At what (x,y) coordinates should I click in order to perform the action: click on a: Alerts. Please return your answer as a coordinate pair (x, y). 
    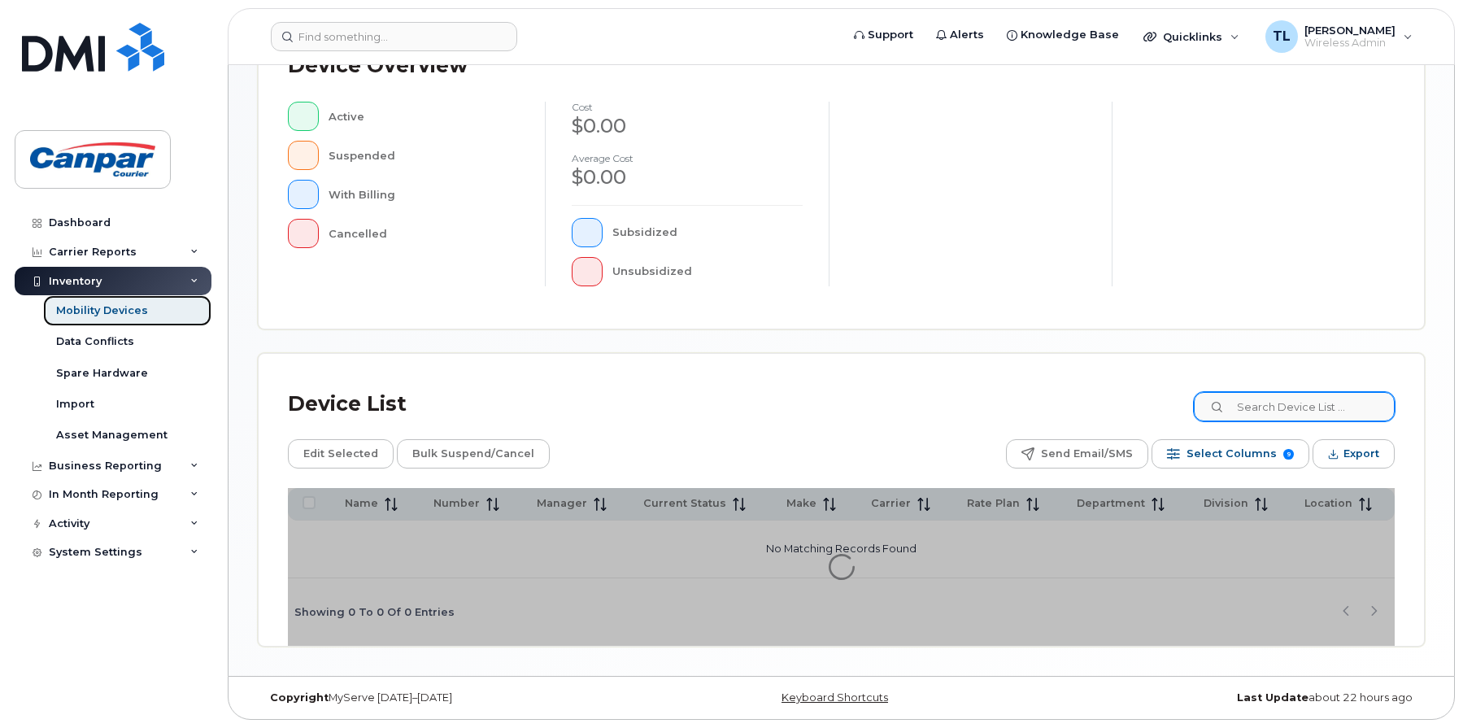
    Looking at the image, I should click on (959, 35).